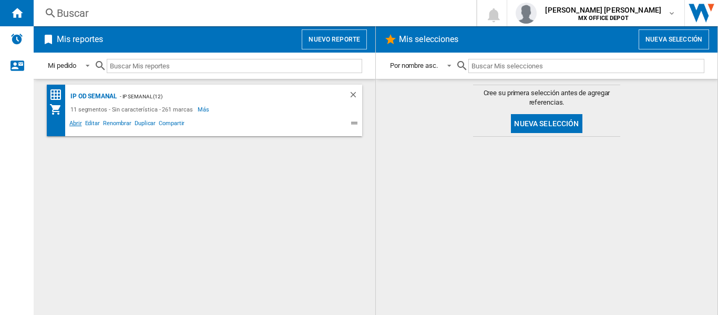 This screenshot has height=315, width=718. What do you see at coordinates (58, 95) in the screenshot?
I see `div: Matriz de precios` at bounding box center [58, 95].